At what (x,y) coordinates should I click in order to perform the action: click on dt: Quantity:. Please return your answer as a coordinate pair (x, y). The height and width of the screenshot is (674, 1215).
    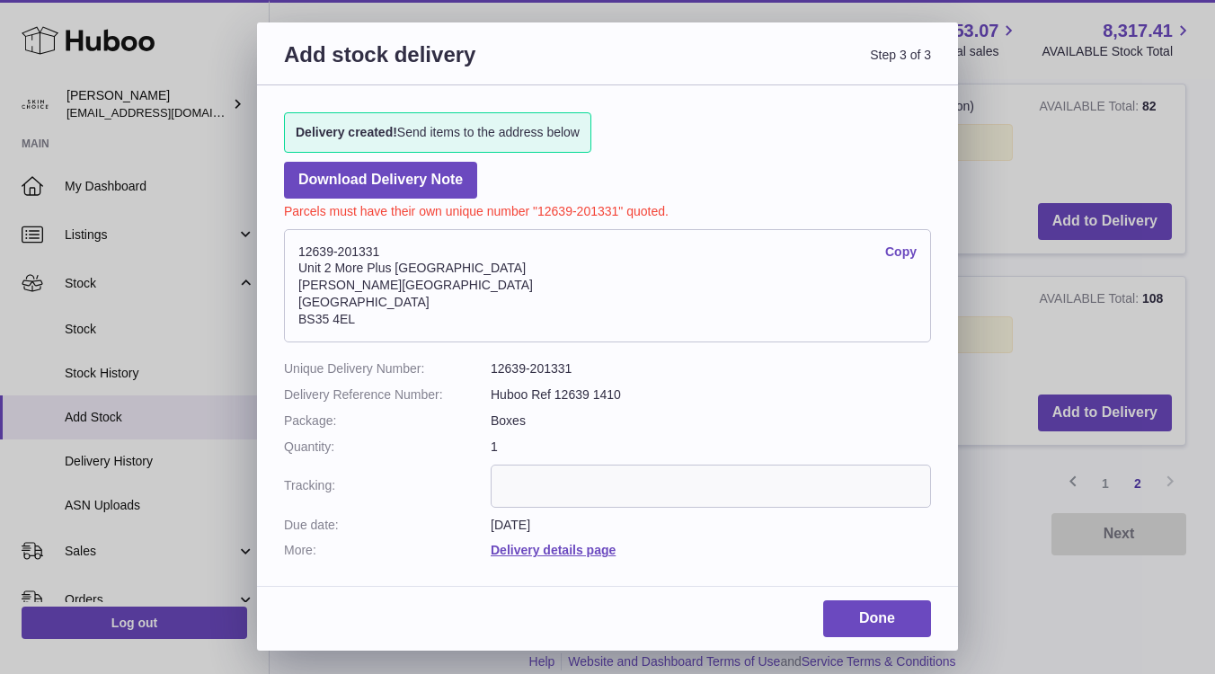
    Looking at the image, I should click on (387, 447).